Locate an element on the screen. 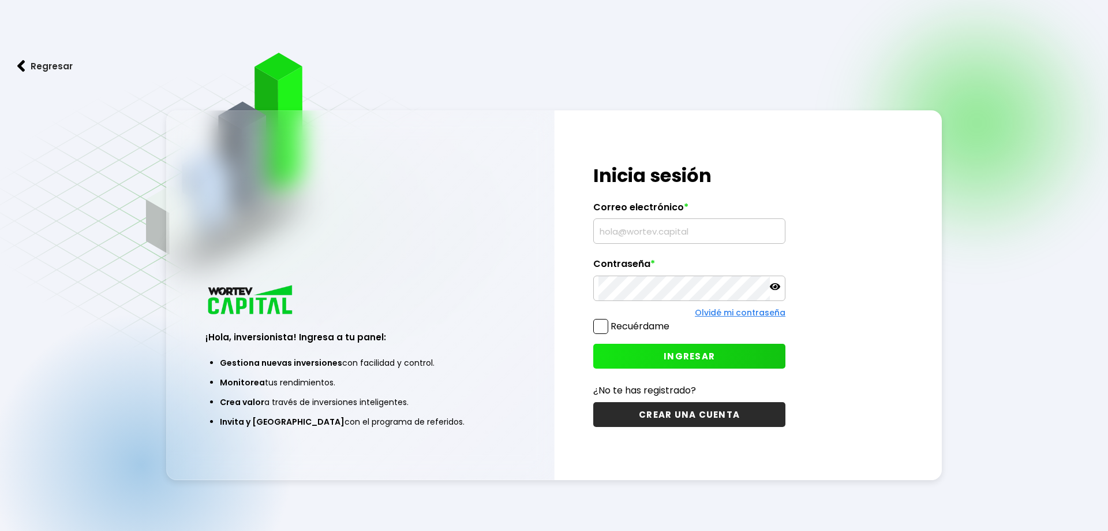 Image resolution: width=1108 pixels, height=531 pixels. h3: ¡Hola, inversionista! Ingresa a tu panel: is located at coordinates (360, 337).